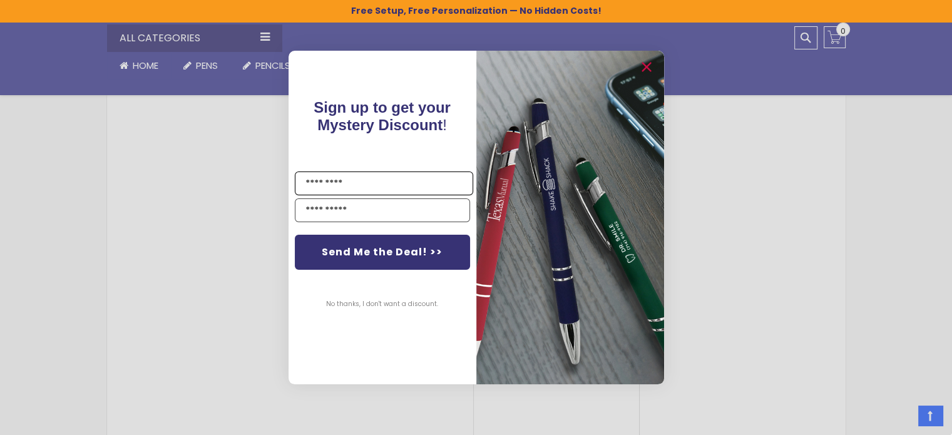 The height and width of the screenshot is (435, 952). I want to click on img: 081b18bf-2f98-4675-a917-09431eb06994.jpeg, so click(570, 217).